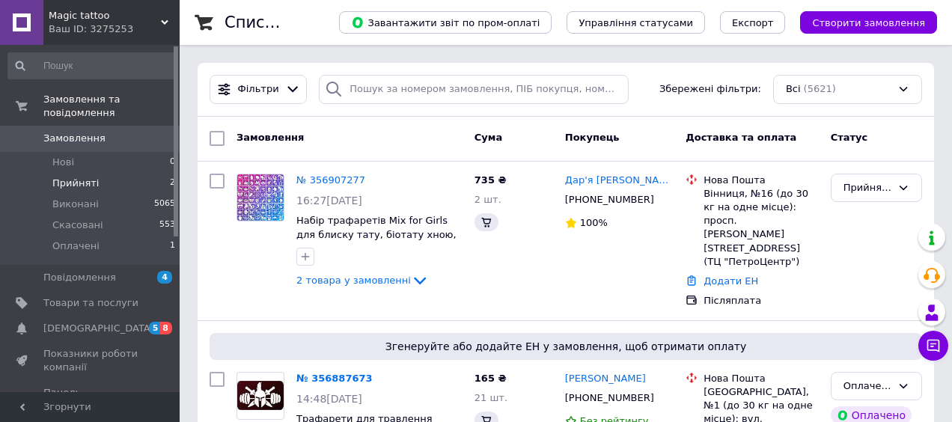  Describe the element at coordinates (91, 361) in the screenshot. I see `span: Показники роботи компанії` at that location.